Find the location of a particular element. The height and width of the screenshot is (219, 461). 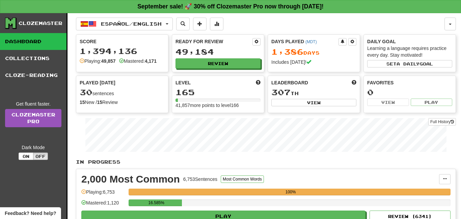

div: Playing: is located at coordinates (98, 61).